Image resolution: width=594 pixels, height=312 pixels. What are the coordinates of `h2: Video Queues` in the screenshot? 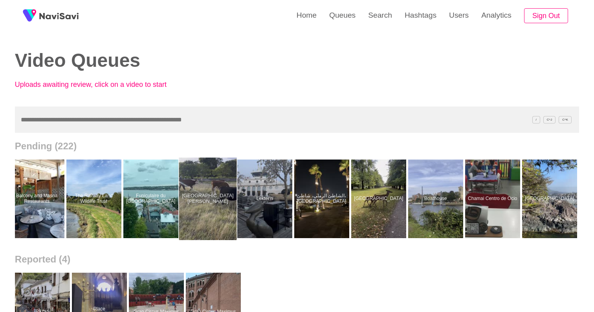 It's located at (150, 60).